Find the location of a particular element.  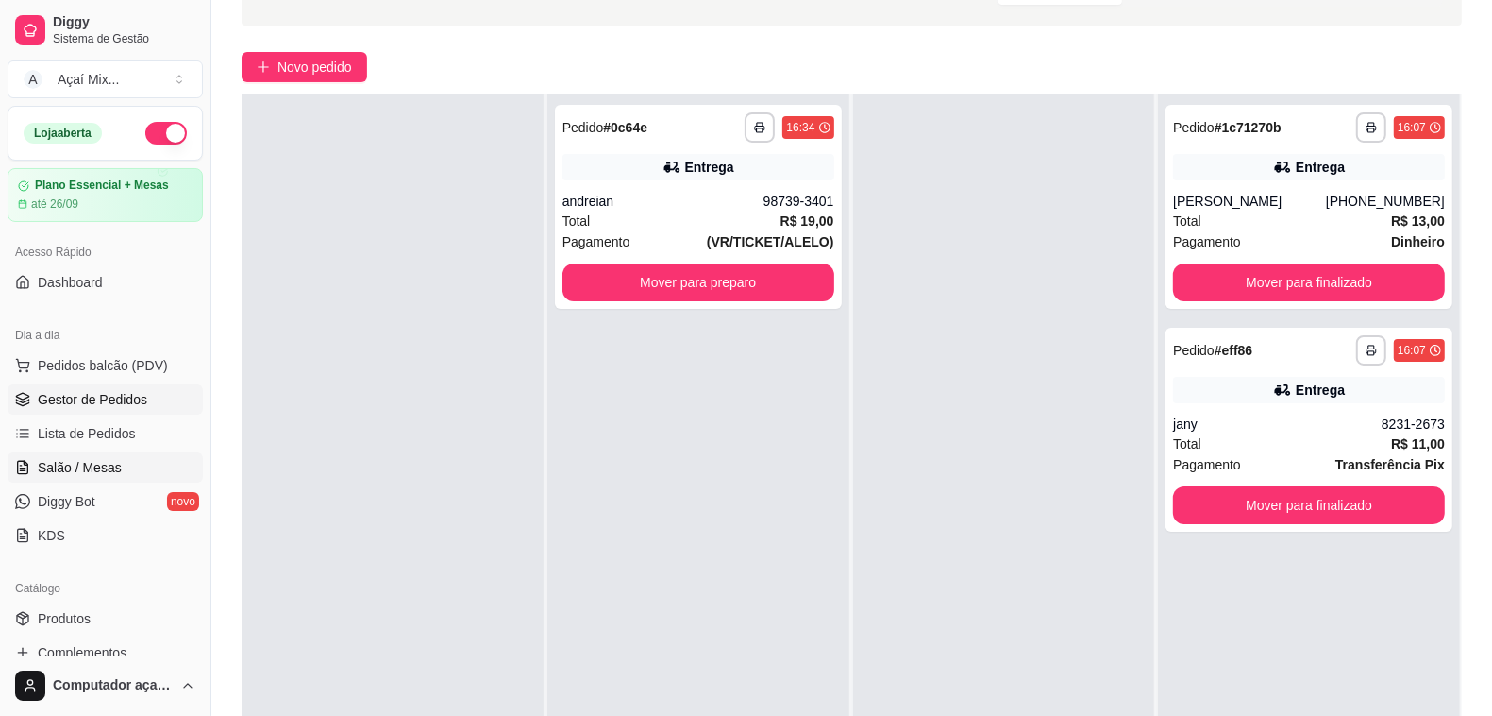

span: Gestor de Pedidos is located at coordinates (93, 399).